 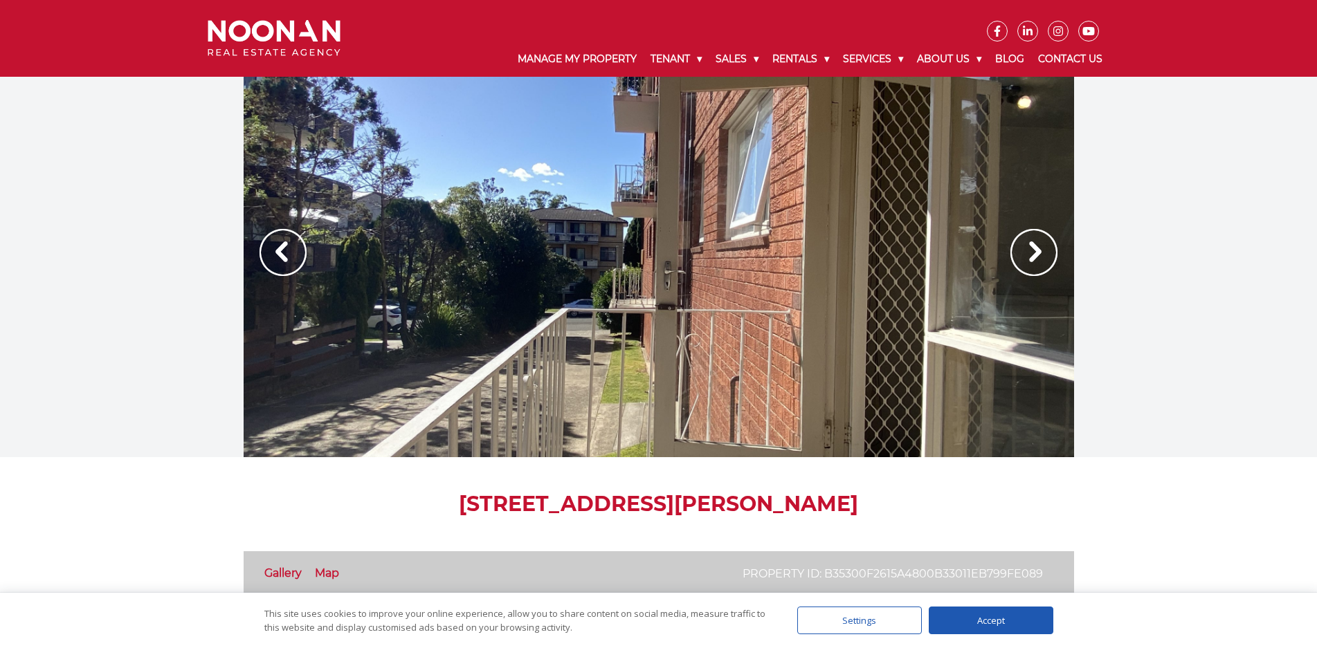 What do you see at coordinates (1010, 59) in the screenshot?
I see `a: Blog` at bounding box center [1010, 59].